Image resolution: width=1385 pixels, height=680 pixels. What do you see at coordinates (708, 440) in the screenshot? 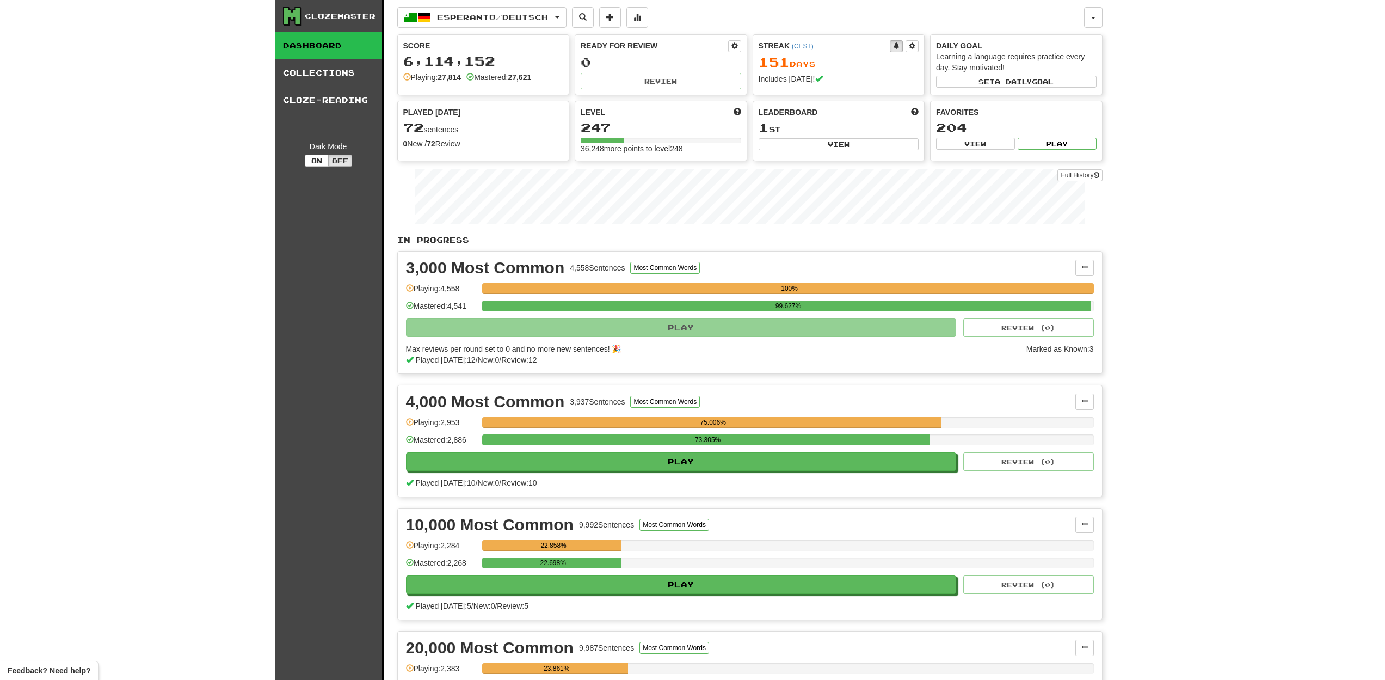
I see `div: 73.305%` at bounding box center [708, 440].